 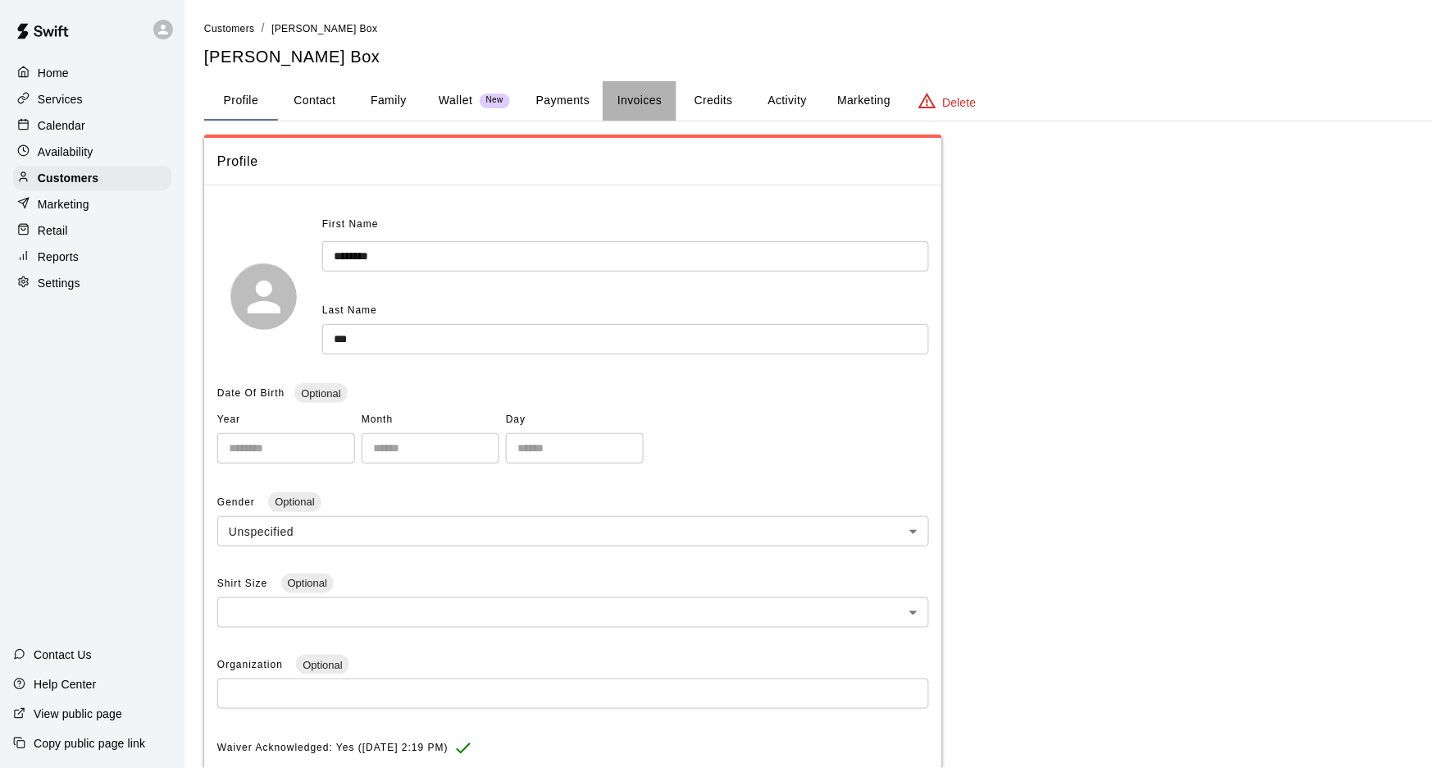 I want to click on span: New, so click(x=495, y=100).